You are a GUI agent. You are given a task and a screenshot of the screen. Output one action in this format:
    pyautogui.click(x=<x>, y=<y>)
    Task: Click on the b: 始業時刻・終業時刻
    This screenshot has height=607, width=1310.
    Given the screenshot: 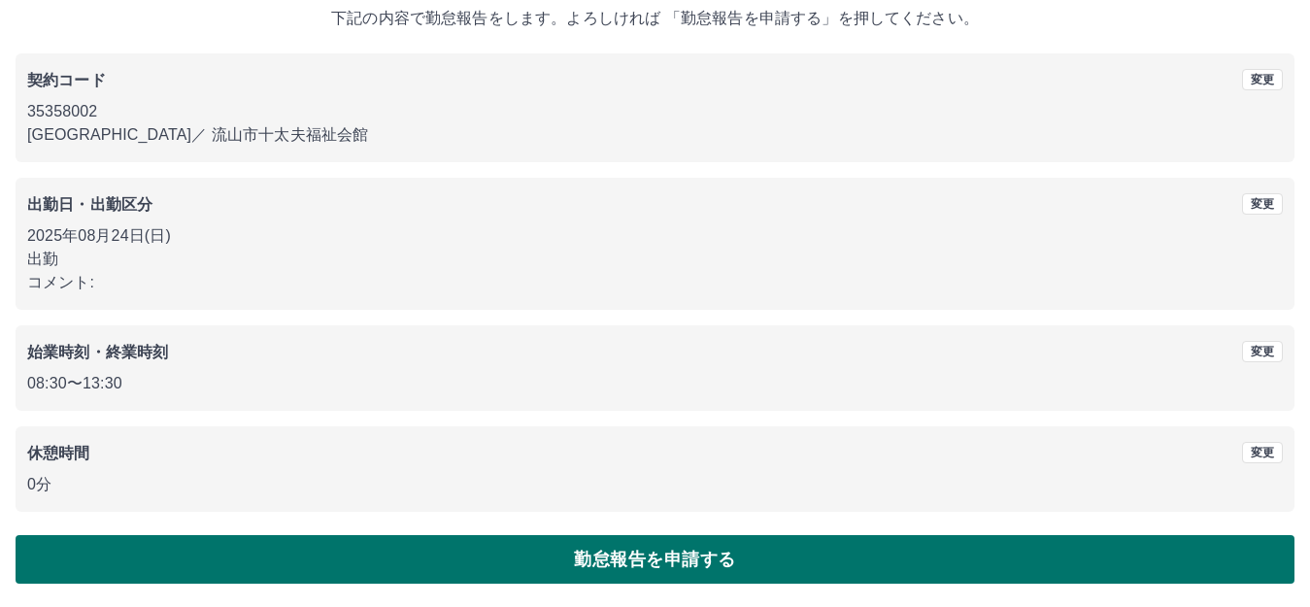 What is the action you would take?
    pyautogui.click(x=97, y=351)
    